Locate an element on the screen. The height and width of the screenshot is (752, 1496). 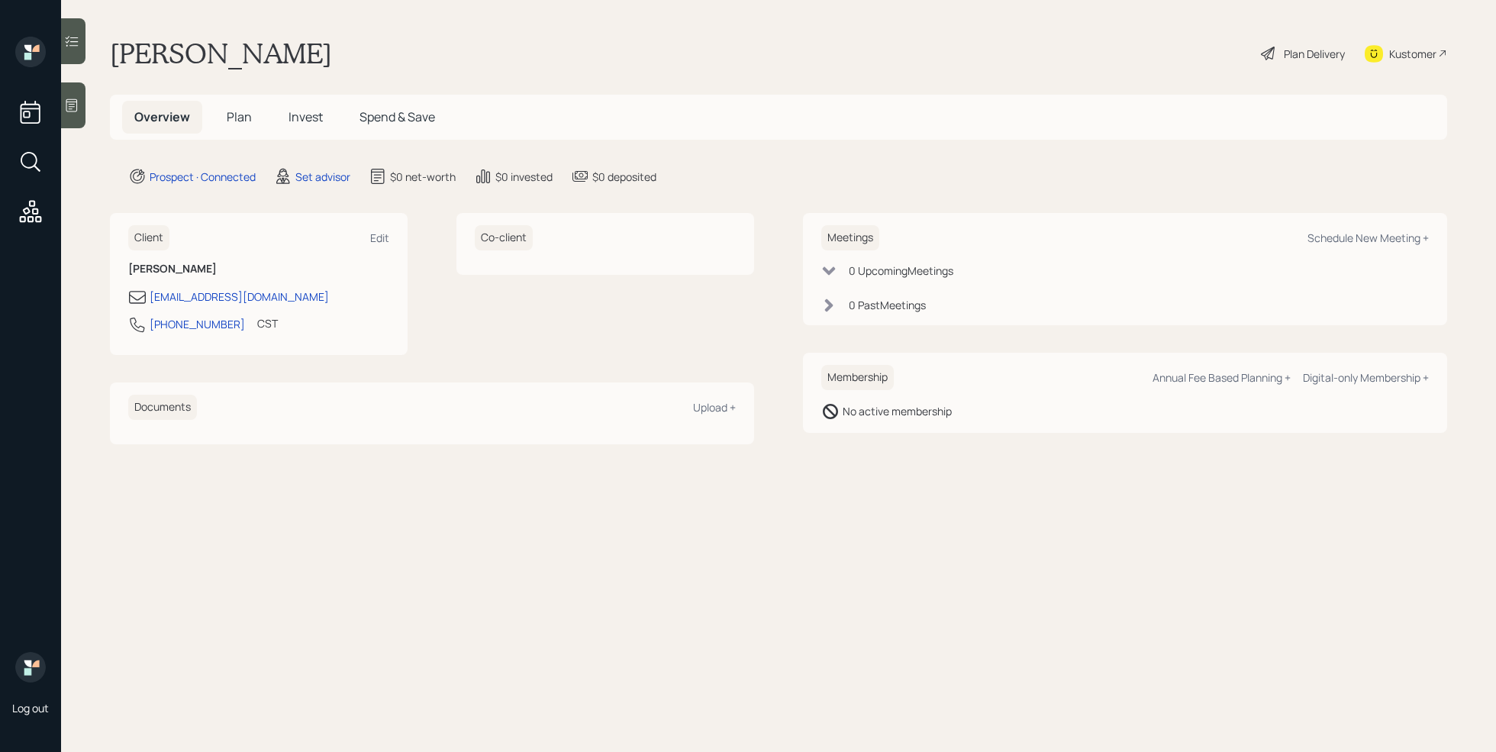
span: Overview is located at coordinates (162, 117).